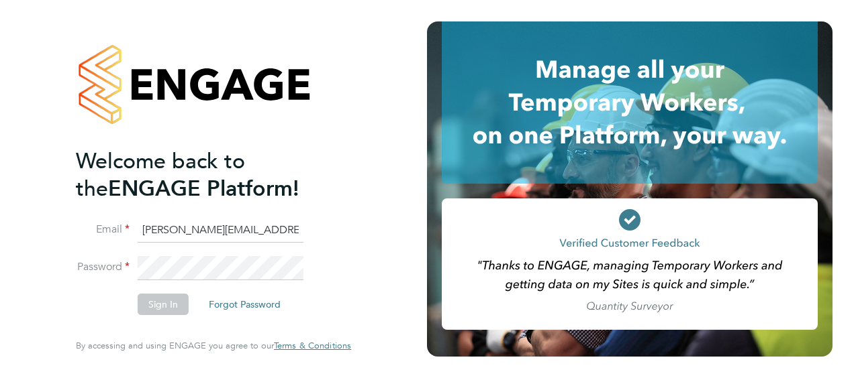 The image size is (854, 378). What do you see at coordinates (103, 267) in the screenshot?
I see `label: Password` at bounding box center [103, 267].